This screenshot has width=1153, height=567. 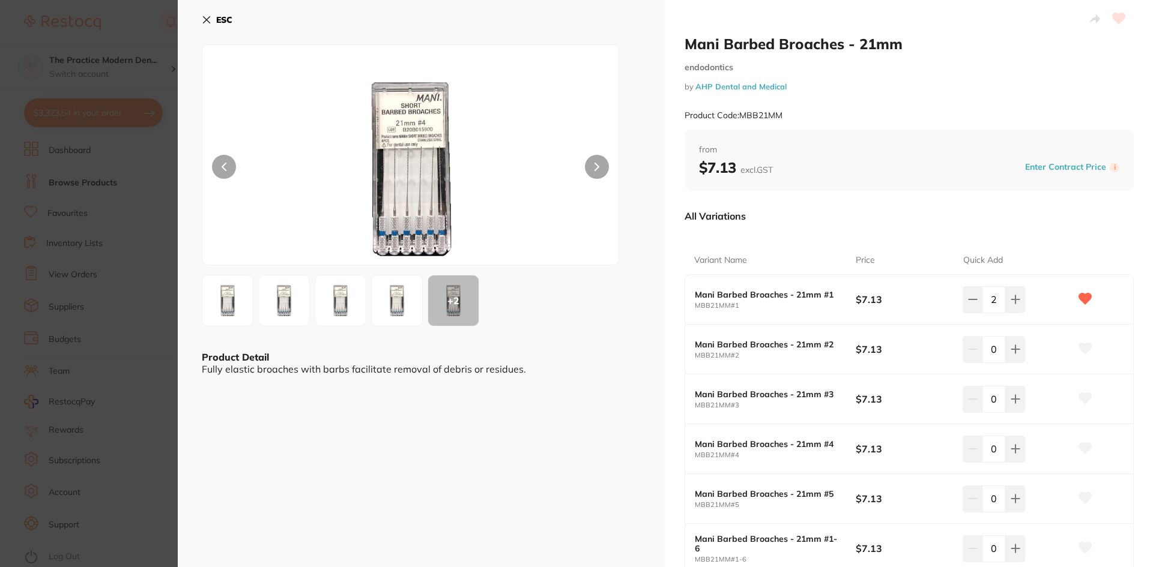 I want to click on span: from, so click(x=909, y=150).